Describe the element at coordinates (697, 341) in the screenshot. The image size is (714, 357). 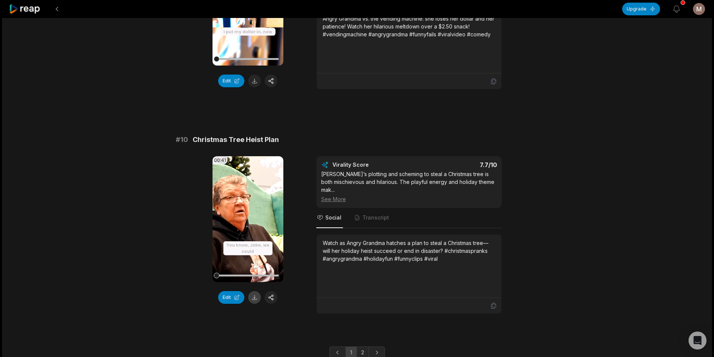
I see `div: Open Intercom Messenger` at that location.